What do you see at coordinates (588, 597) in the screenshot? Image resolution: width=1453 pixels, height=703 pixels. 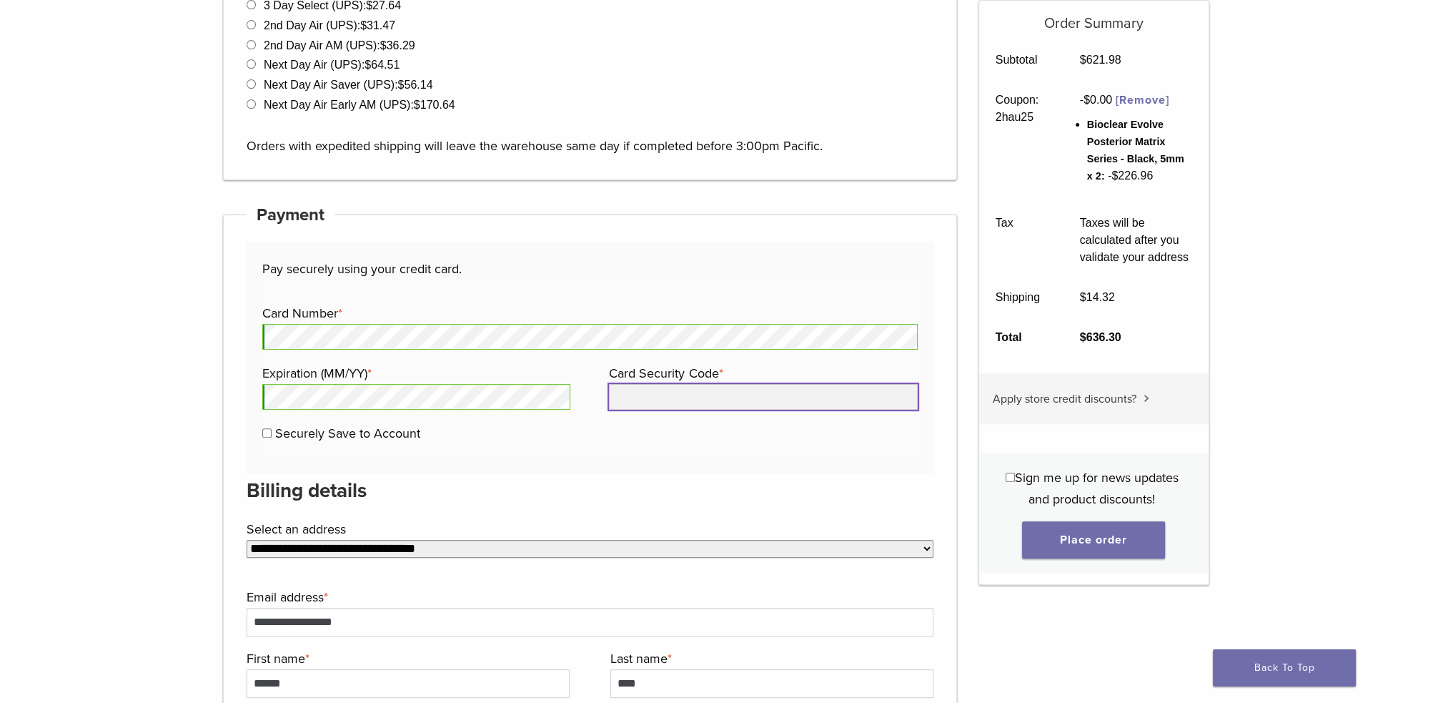 I see `label: Email address` at bounding box center [588, 597].